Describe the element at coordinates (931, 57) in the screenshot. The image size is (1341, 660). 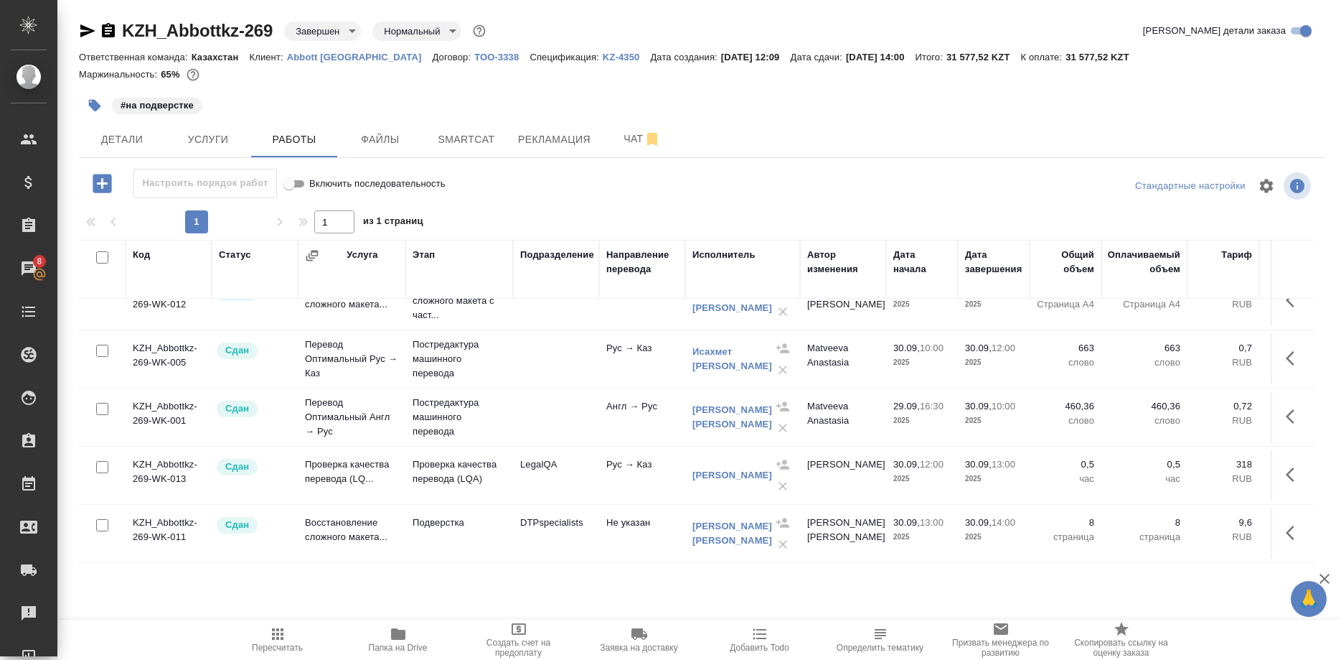
I see `p: Итого:` at that location.